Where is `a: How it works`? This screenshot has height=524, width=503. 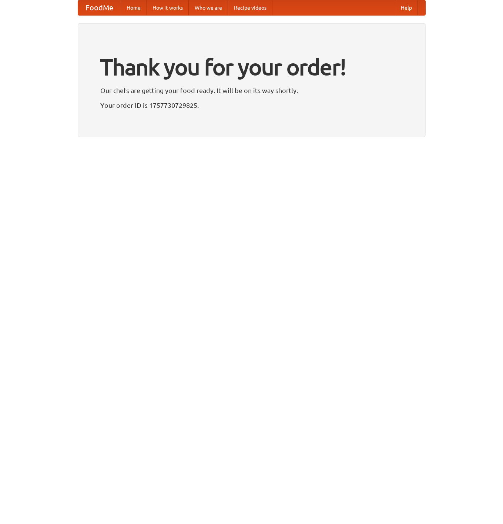 a: How it works is located at coordinates (168, 8).